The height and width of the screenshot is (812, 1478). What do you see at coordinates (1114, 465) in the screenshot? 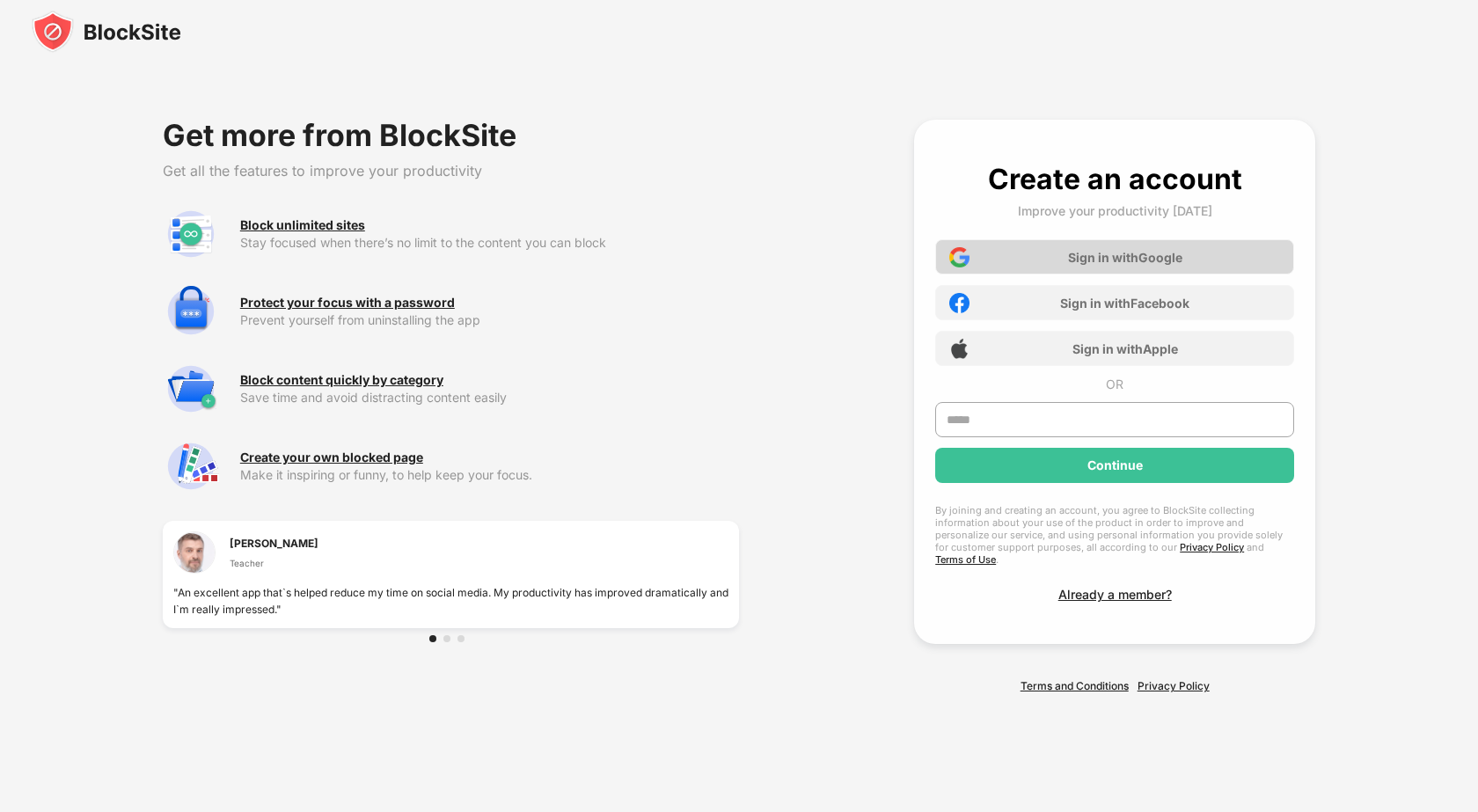
I see `div: Continue` at bounding box center [1114, 465].